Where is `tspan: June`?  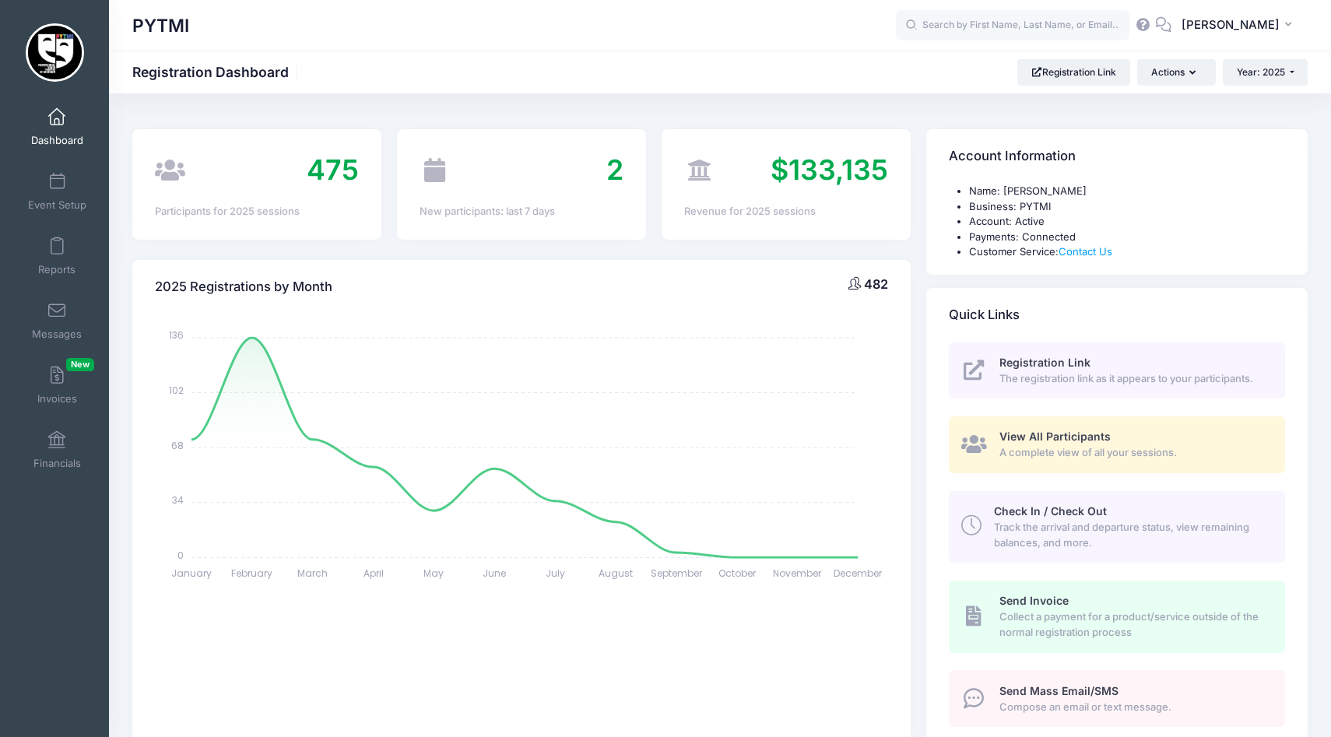 tspan: June is located at coordinates (494, 573).